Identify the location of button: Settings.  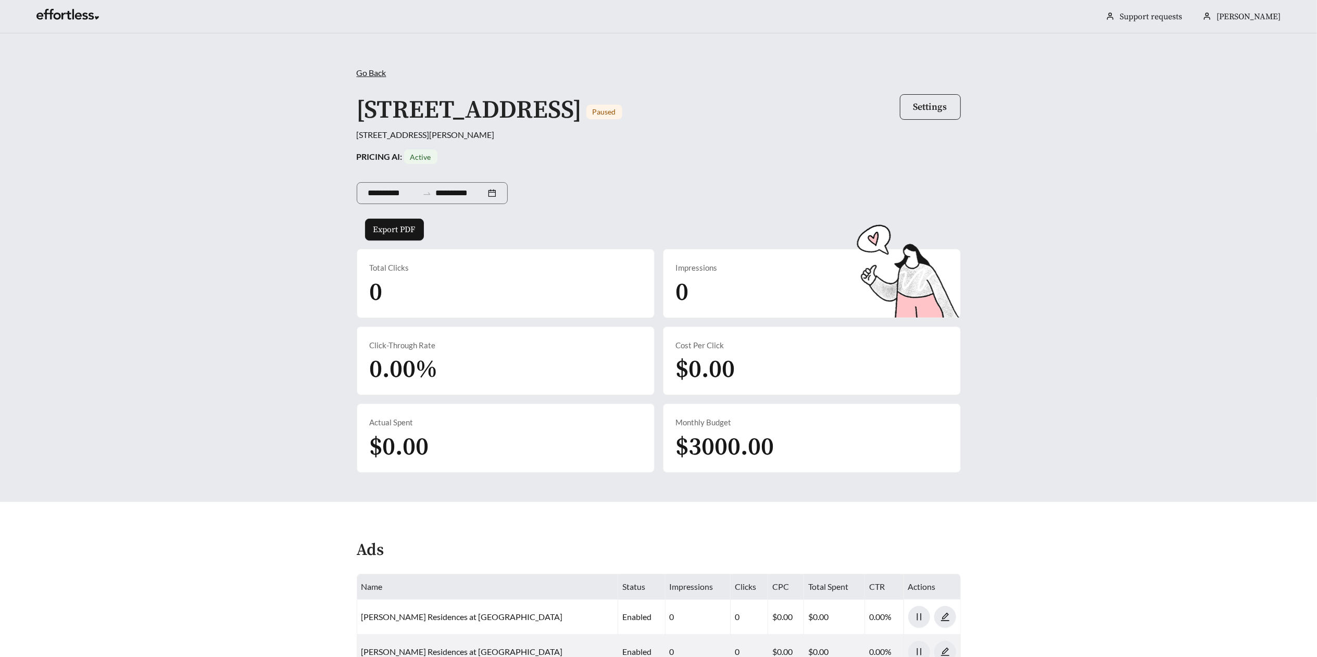
(930, 107).